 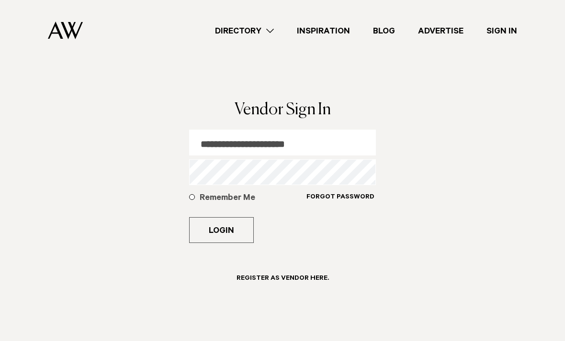 What do you see at coordinates (221, 230) in the screenshot?
I see `button: Login` at bounding box center [221, 230].